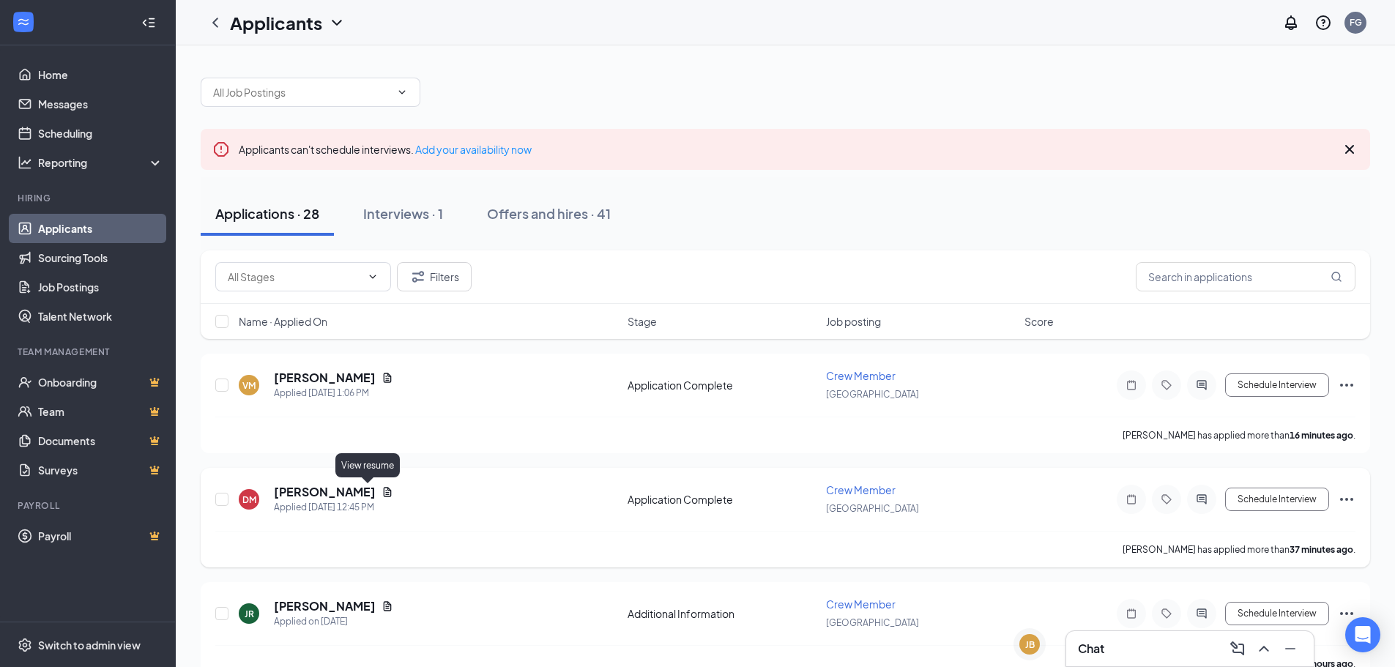  I want to click on a: Sourcing Tools, so click(100, 258).